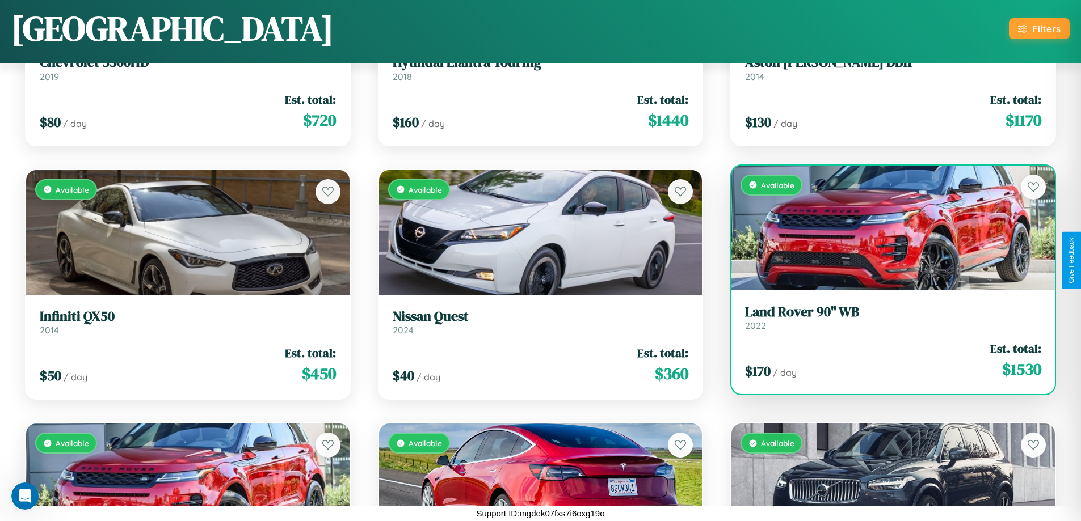  What do you see at coordinates (49, 77) in the screenshot?
I see `span: 2019` at bounding box center [49, 77].